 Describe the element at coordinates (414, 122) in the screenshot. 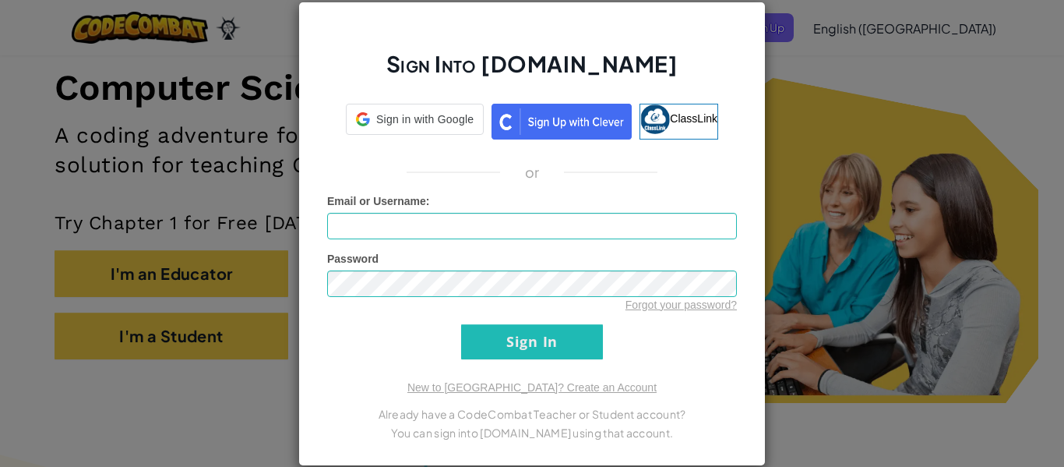

I see `a: Sign in with Google` at that location.